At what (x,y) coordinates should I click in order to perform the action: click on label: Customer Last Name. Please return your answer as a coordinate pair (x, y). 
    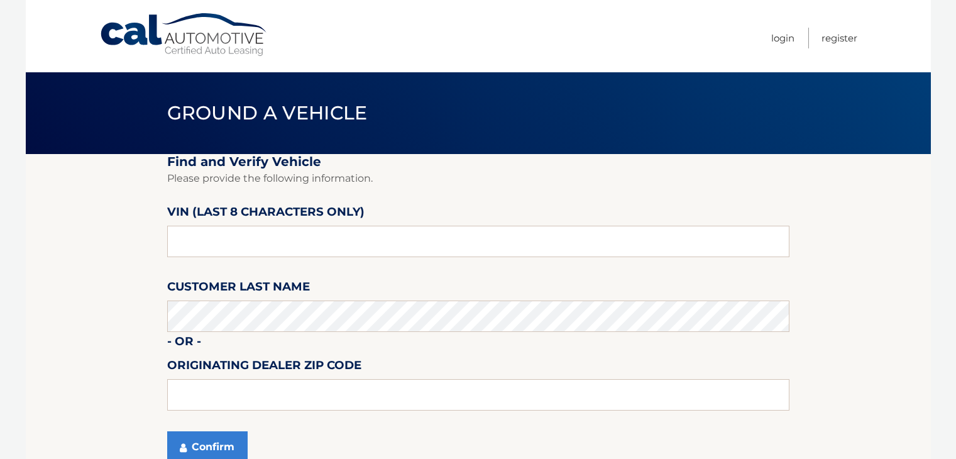
    Looking at the image, I should click on (238, 288).